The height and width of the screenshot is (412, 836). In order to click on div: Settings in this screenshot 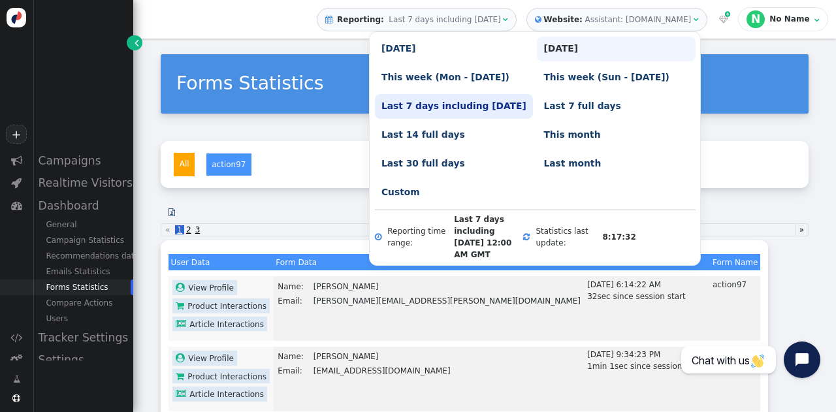, I will do `click(83, 360)`.